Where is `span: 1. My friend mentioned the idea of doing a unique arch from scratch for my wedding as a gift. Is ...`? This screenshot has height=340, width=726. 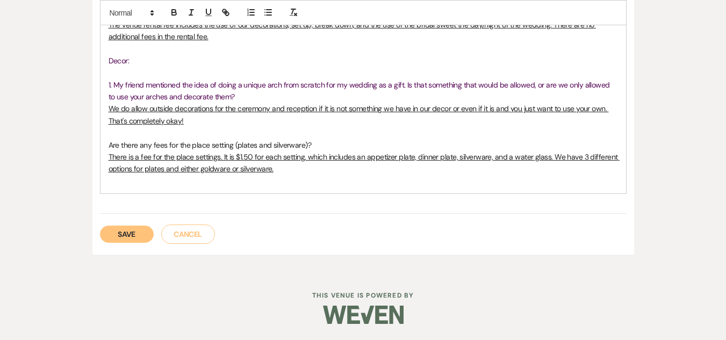
span: 1. My friend mentioned the idea of doing a unique arch from scratch for my wedding as a gift. Is ... is located at coordinates (360, 91).